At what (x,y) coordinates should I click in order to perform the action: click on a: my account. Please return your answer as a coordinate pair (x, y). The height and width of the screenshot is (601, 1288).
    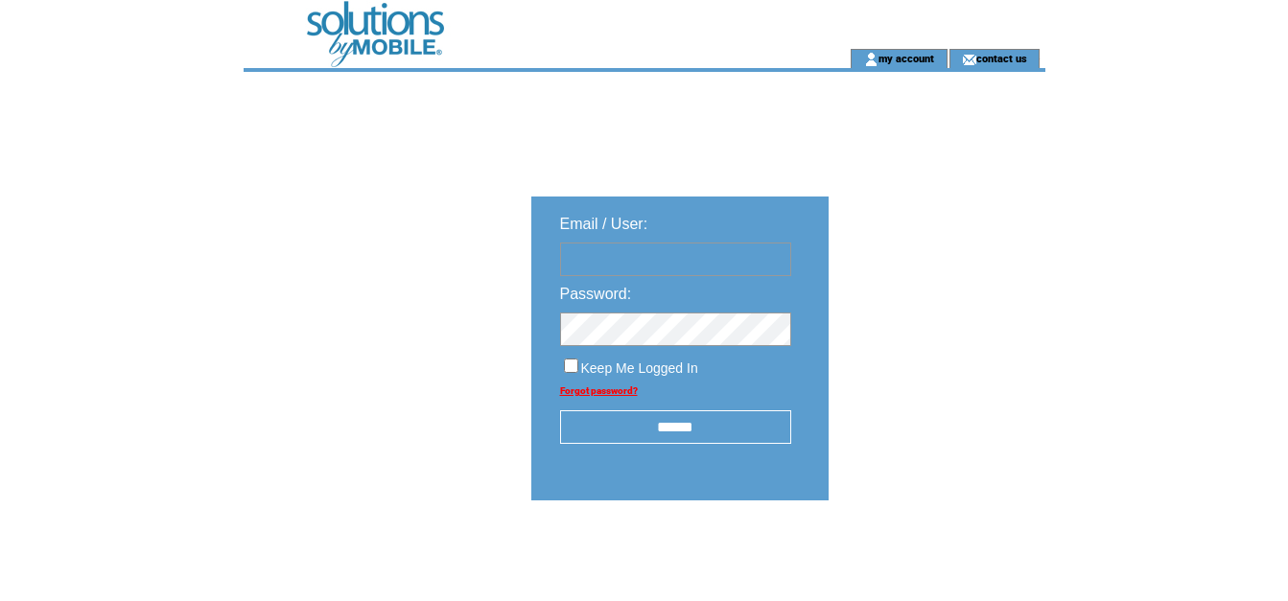
    Looking at the image, I should click on (907, 58).